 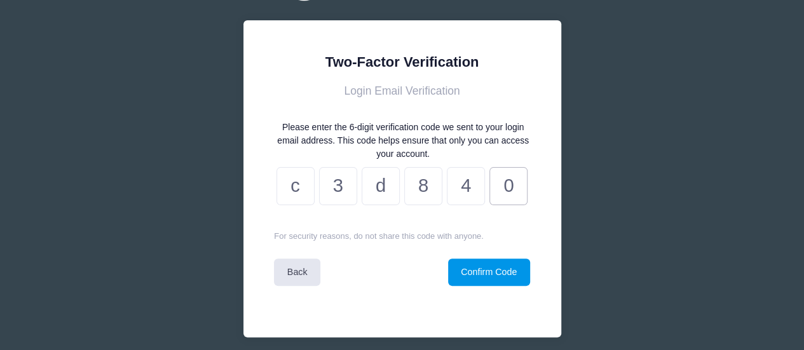 I want to click on a: Back, so click(x=297, y=272).